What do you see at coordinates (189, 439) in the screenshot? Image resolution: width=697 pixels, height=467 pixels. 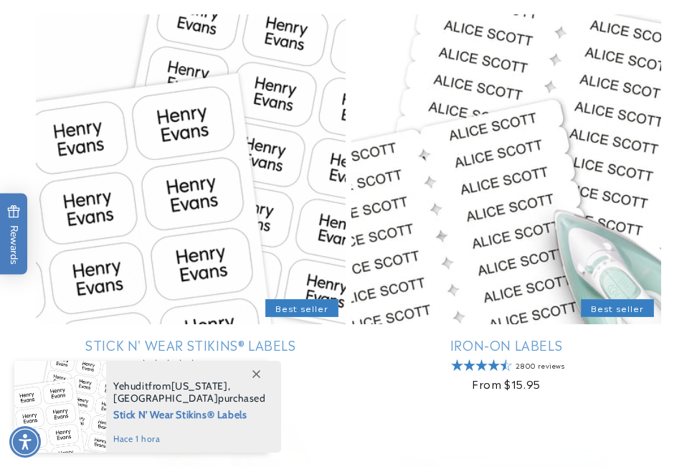 I see `span: hace 1 hora` at bounding box center [189, 439].